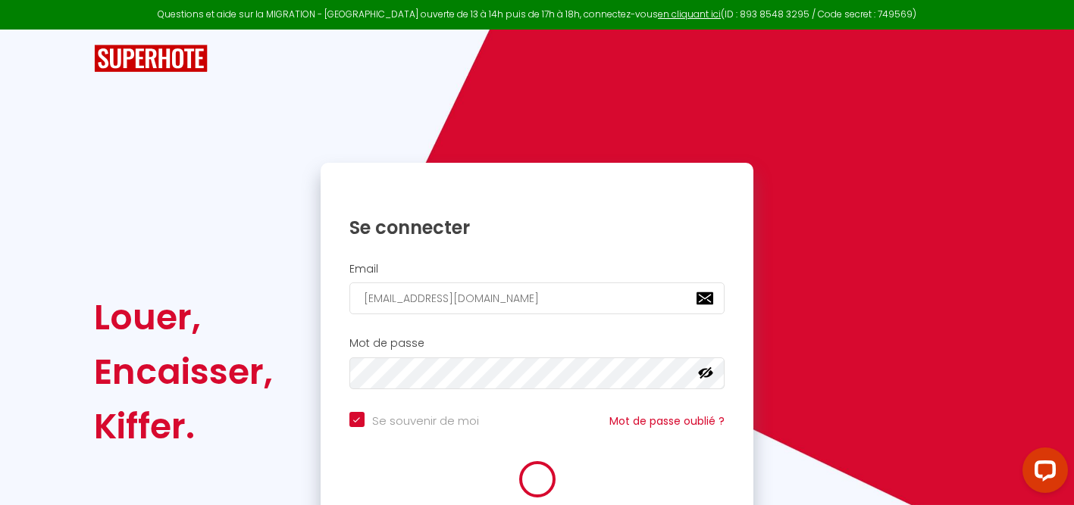 The width and height of the screenshot is (1074, 505). Describe the element at coordinates (183, 427) in the screenshot. I see `div: Kiffer.` at that location.